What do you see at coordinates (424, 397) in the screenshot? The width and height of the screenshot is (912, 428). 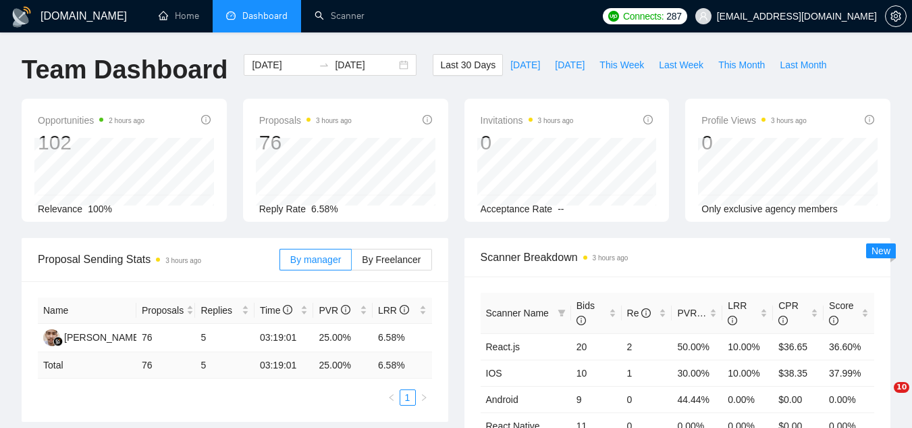 I see `span: right` at bounding box center [424, 397].